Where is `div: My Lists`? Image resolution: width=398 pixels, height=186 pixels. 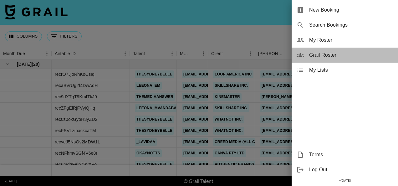 div: My Lists is located at coordinates (345, 70).